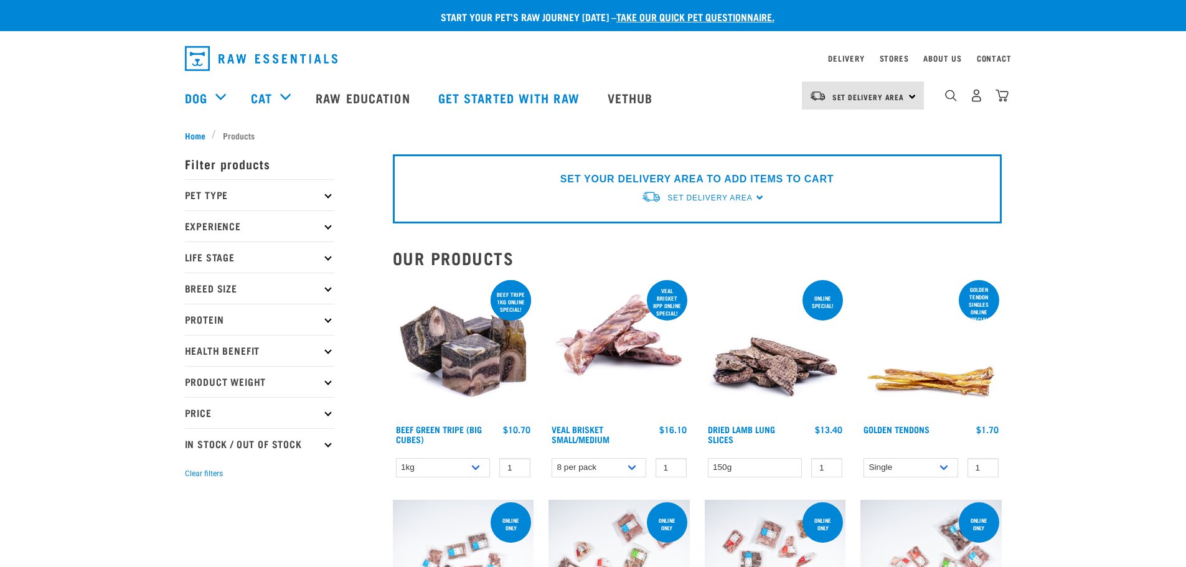  Describe the element at coordinates (260, 195) in the screenshot. I see `p: Pet Type` at that location.